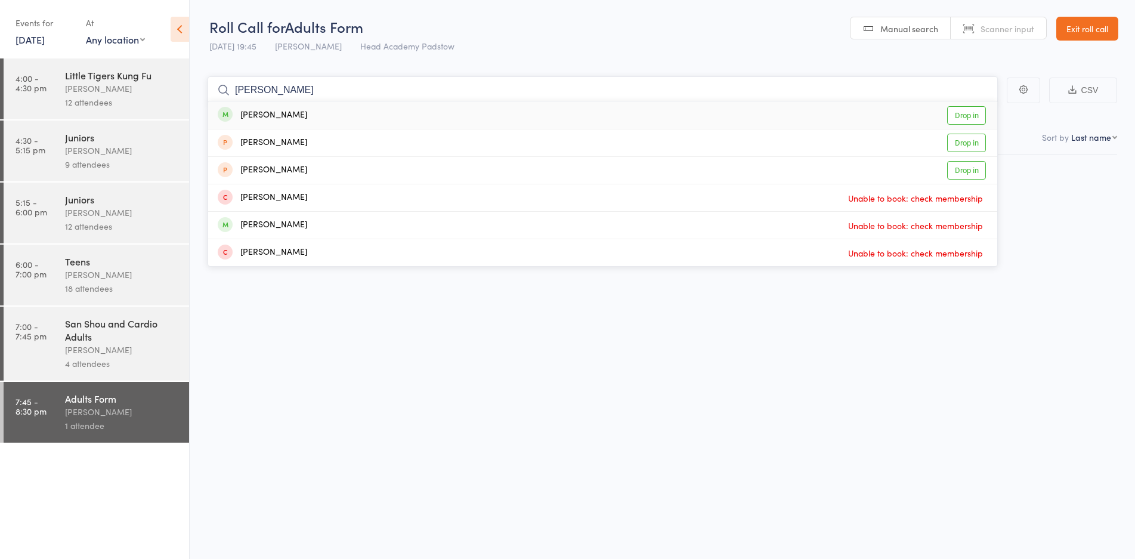 This screenshot has width=1135, height=559. What do you see at coordinates (115, 23) in the screenshot?
I see `div: At` at bounding box center [115, 23].